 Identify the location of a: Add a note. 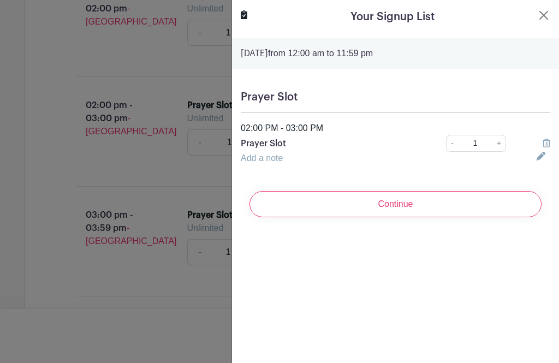
(262, 158).